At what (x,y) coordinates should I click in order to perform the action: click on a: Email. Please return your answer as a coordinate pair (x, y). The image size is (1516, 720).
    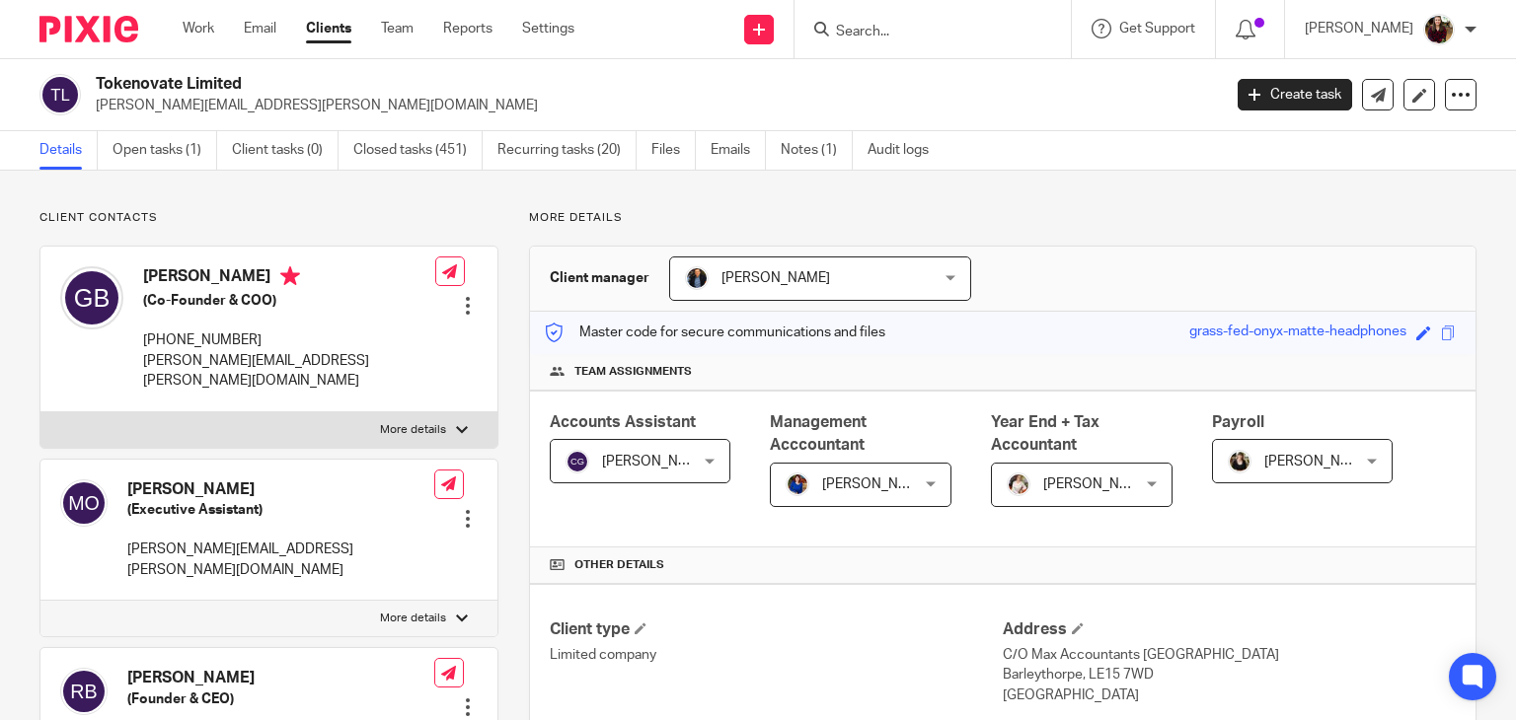
    Looking at the image, I should click on (260, 29).